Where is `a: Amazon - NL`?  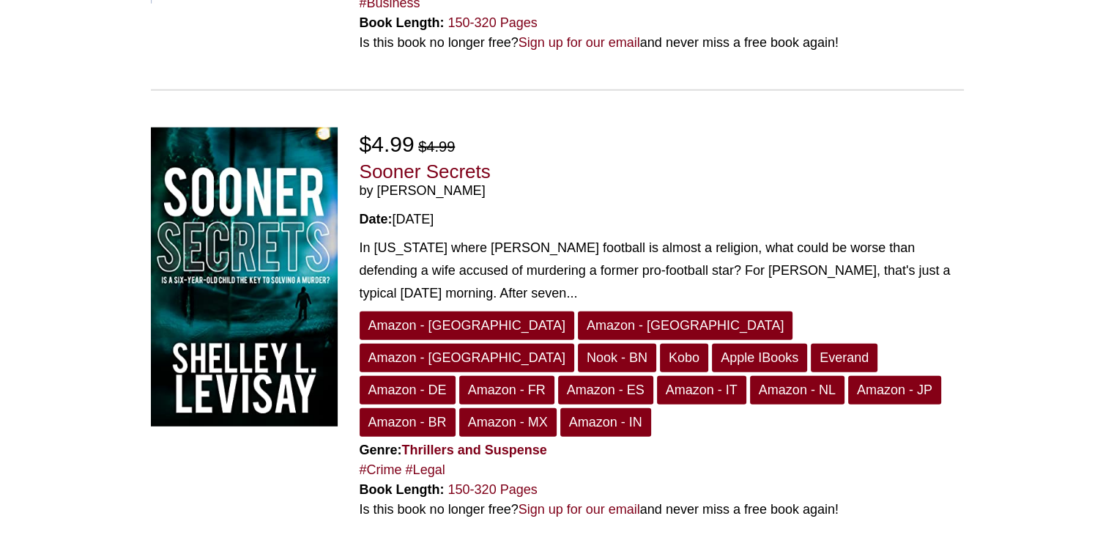
a: Amazon - NL is located at coordinates (797, 390).